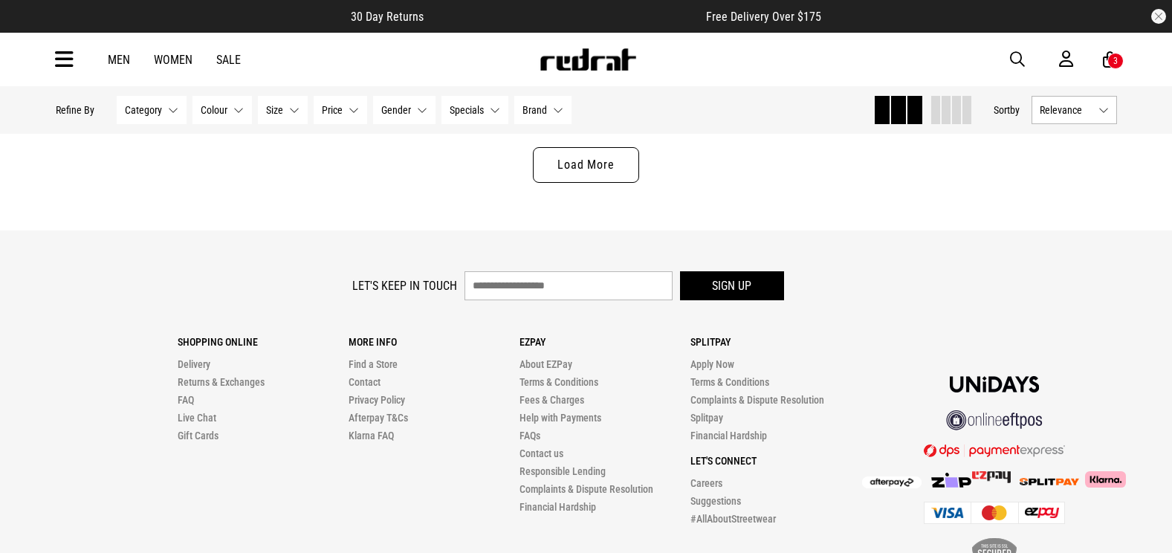 Image resolution: width=1172 pixels, height=553 pixels. Describe the element at coordinates (373, 364) in the screenshot. I see `a: Find a Store` at that location.